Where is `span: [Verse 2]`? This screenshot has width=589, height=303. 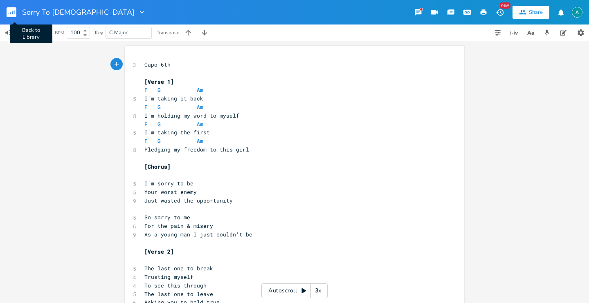 span: [Verse 2] is located at coordinates (159, 252).